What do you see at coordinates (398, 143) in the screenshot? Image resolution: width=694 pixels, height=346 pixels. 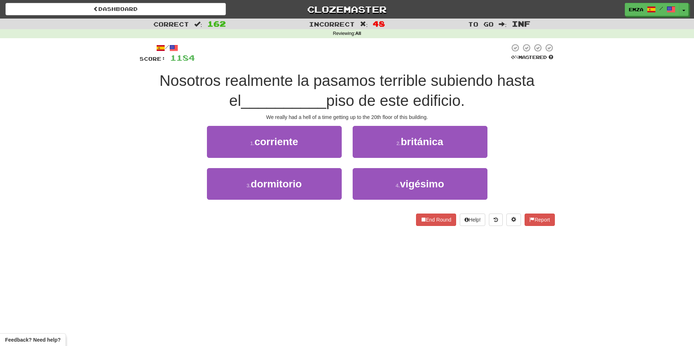 I see `small: 2 .` at bounding box center [398, 143].